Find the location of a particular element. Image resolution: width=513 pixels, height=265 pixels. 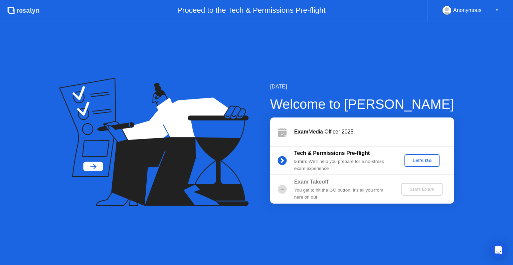

b: 5 min is located at coordinates (300, 161).